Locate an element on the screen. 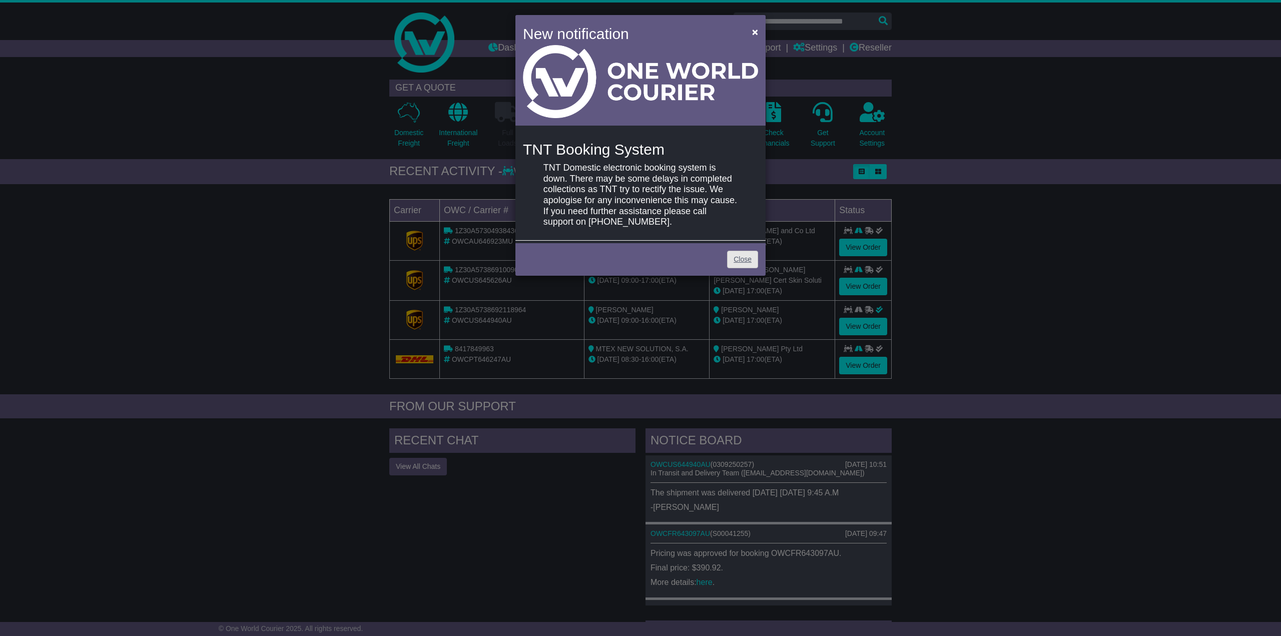 The height and width of the screenshot is (636, 1281). img: Light is located at coordinates (641, 82).